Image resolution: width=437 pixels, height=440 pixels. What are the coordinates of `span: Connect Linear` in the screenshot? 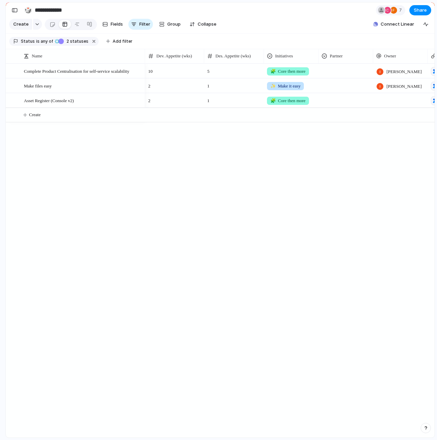 It's located at (397, 24).